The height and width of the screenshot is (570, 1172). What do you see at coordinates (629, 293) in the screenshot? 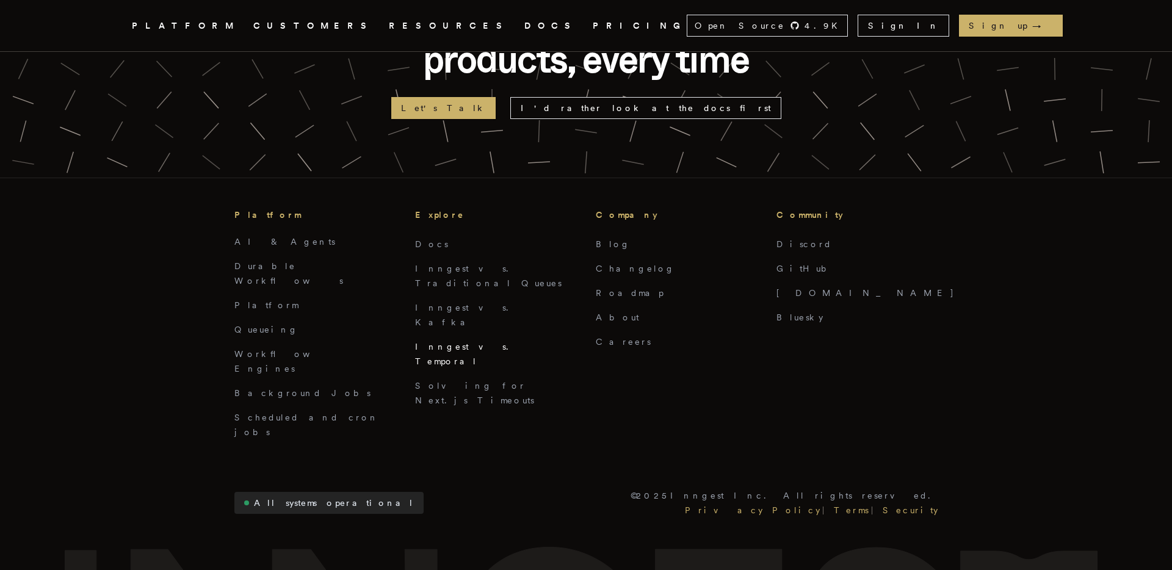
I see `a: Roadmap` at bounding box center [629, 293].